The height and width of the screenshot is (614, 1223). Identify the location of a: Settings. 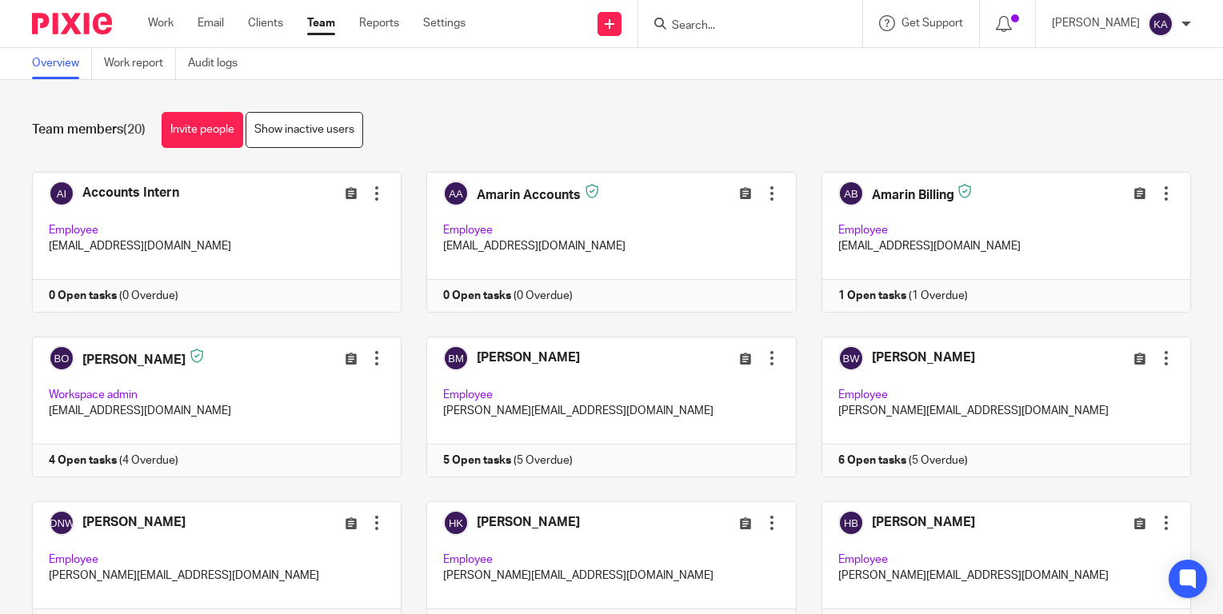
(444, 23).